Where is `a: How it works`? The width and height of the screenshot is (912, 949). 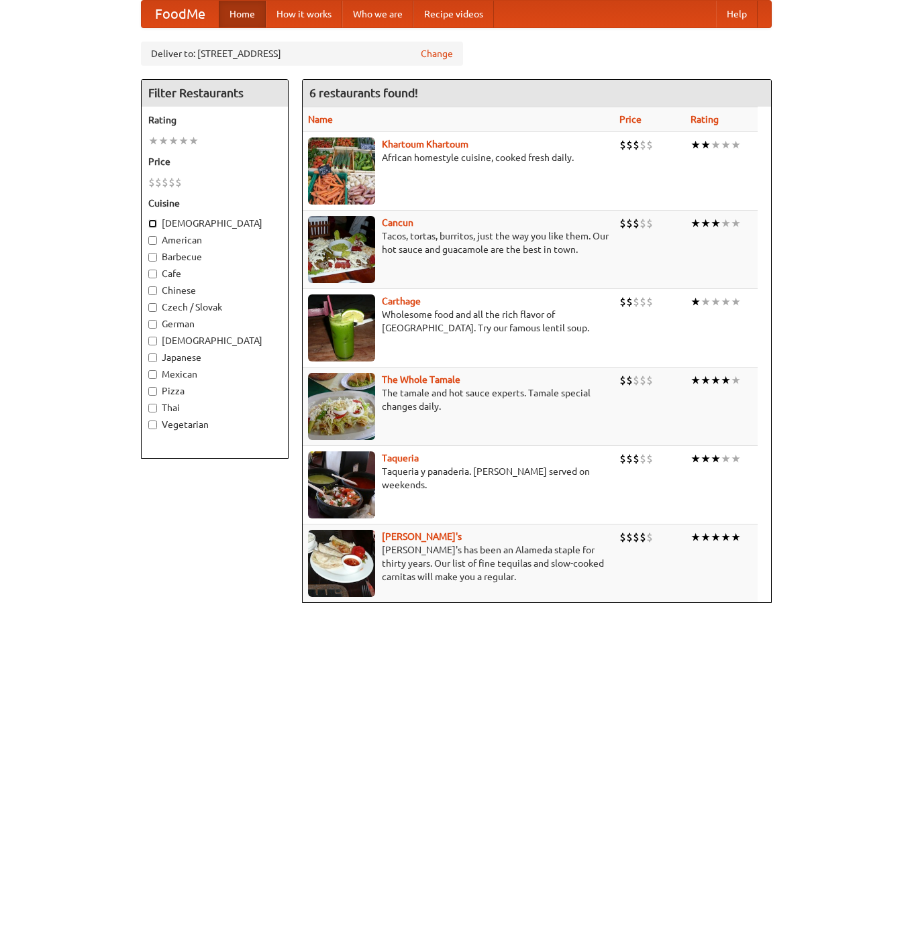
a: How it works is located at coordinates (304, 14).